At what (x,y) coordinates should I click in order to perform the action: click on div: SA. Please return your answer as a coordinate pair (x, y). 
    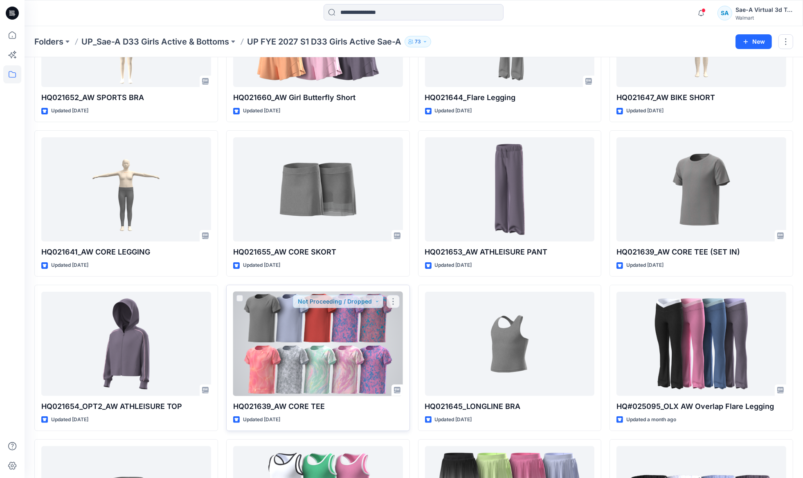
    Looking at the image, I should click on (725, 13).